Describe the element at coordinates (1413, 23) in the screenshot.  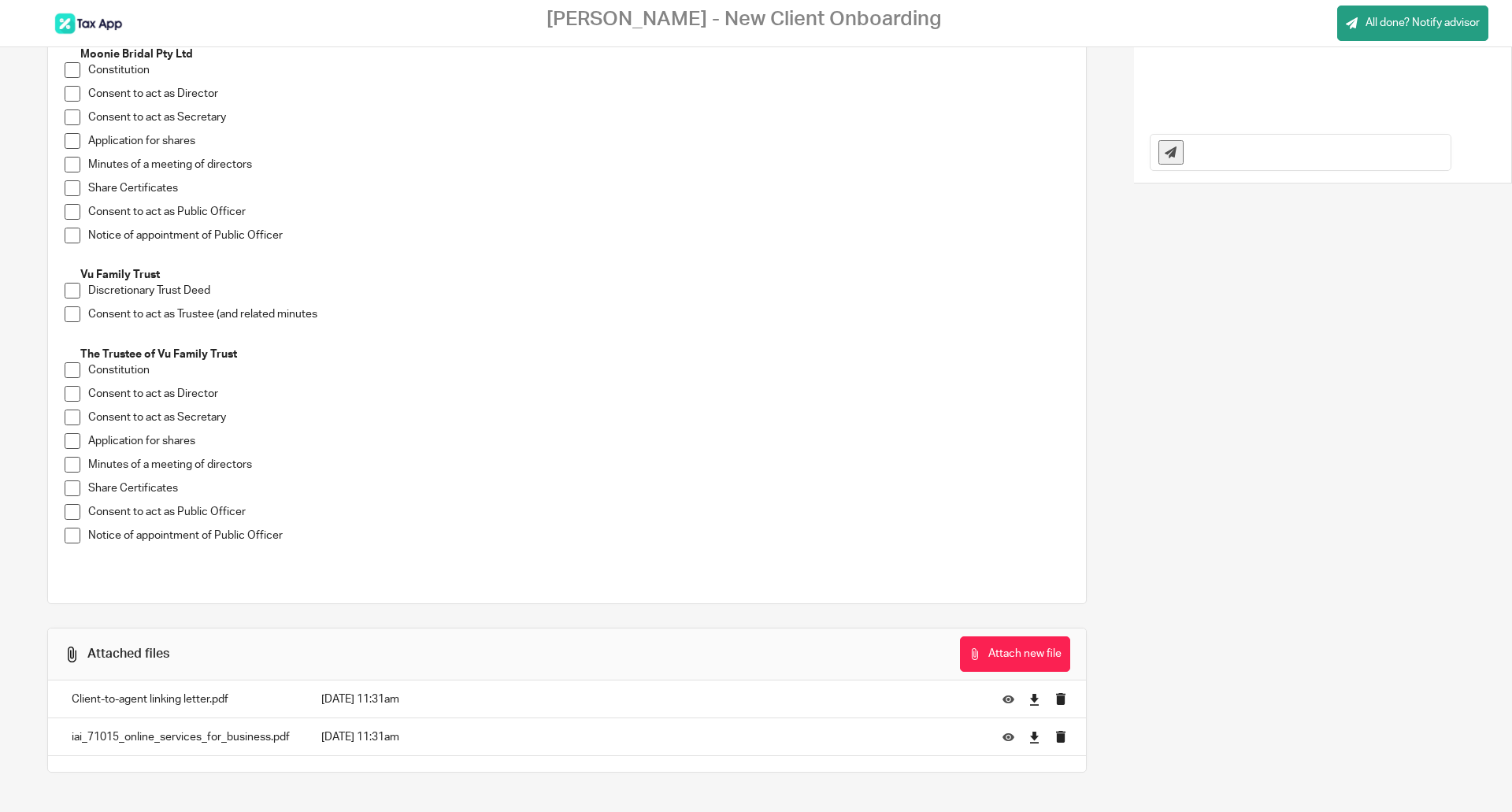
I see `a: All done? Notify advisor` at that location.